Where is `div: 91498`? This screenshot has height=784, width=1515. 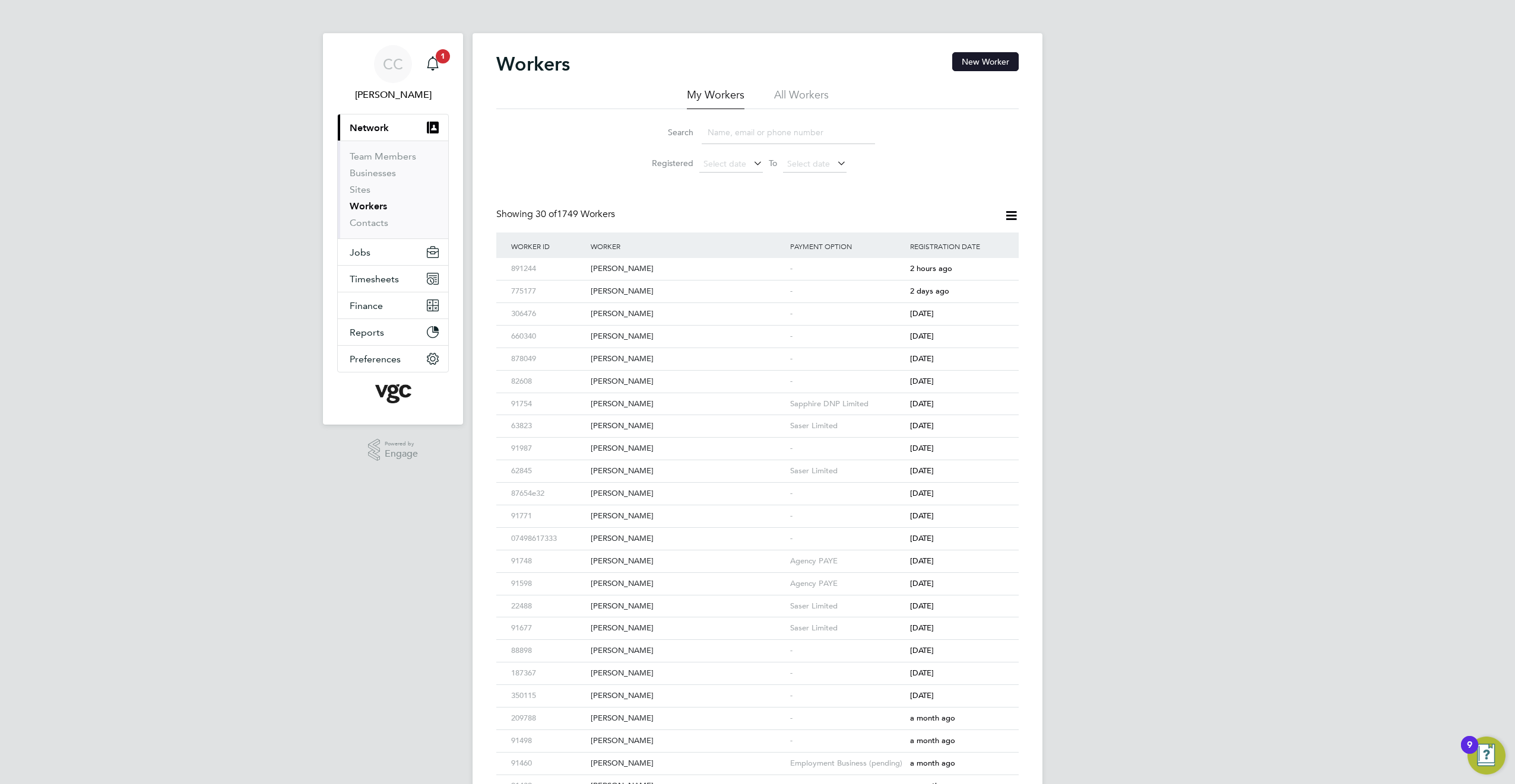 div: 91498 is located at coordinates (548, 741).